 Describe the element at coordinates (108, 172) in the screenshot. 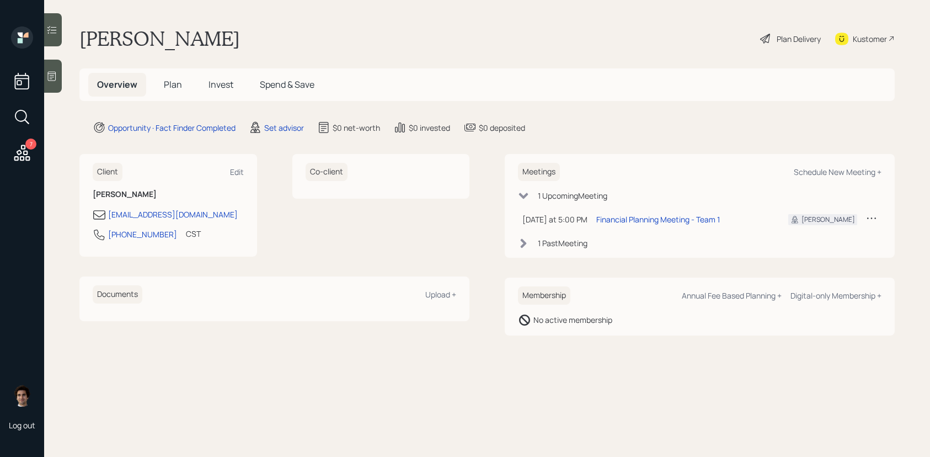

I see `h6: Client` at that location.